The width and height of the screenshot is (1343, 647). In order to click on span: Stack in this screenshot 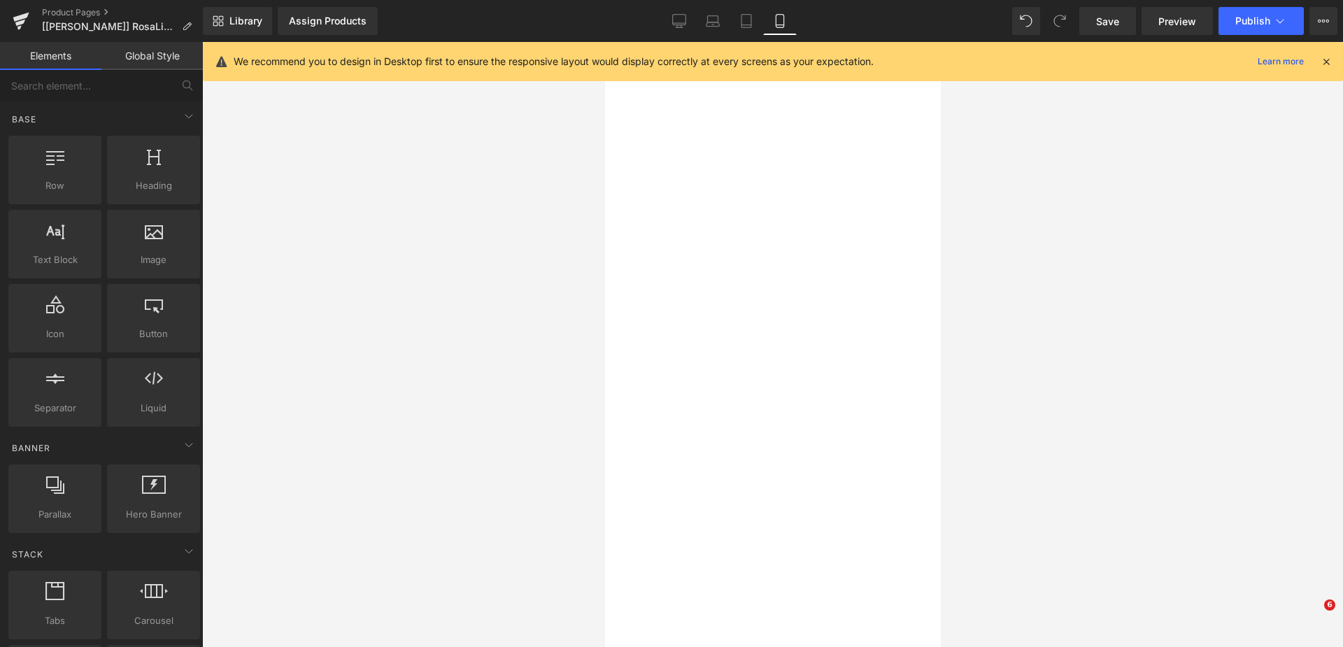, I will do `click(27, 554)`.